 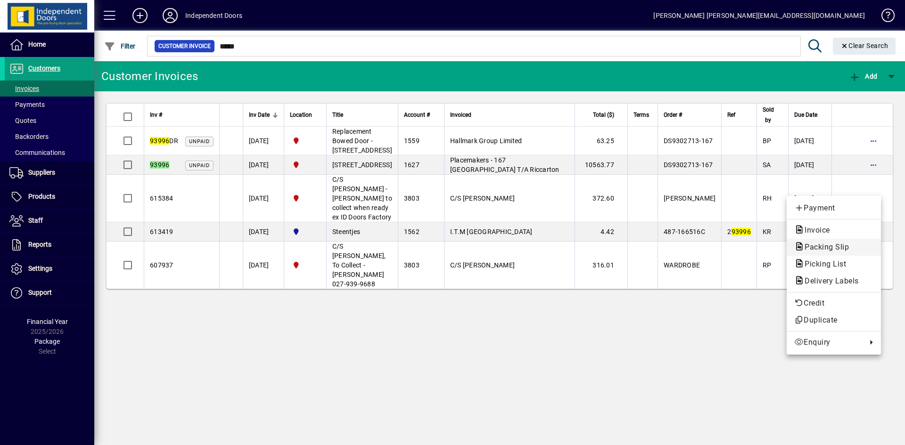 I want to click on button: Add customer payment, so click(x=834, y=208).